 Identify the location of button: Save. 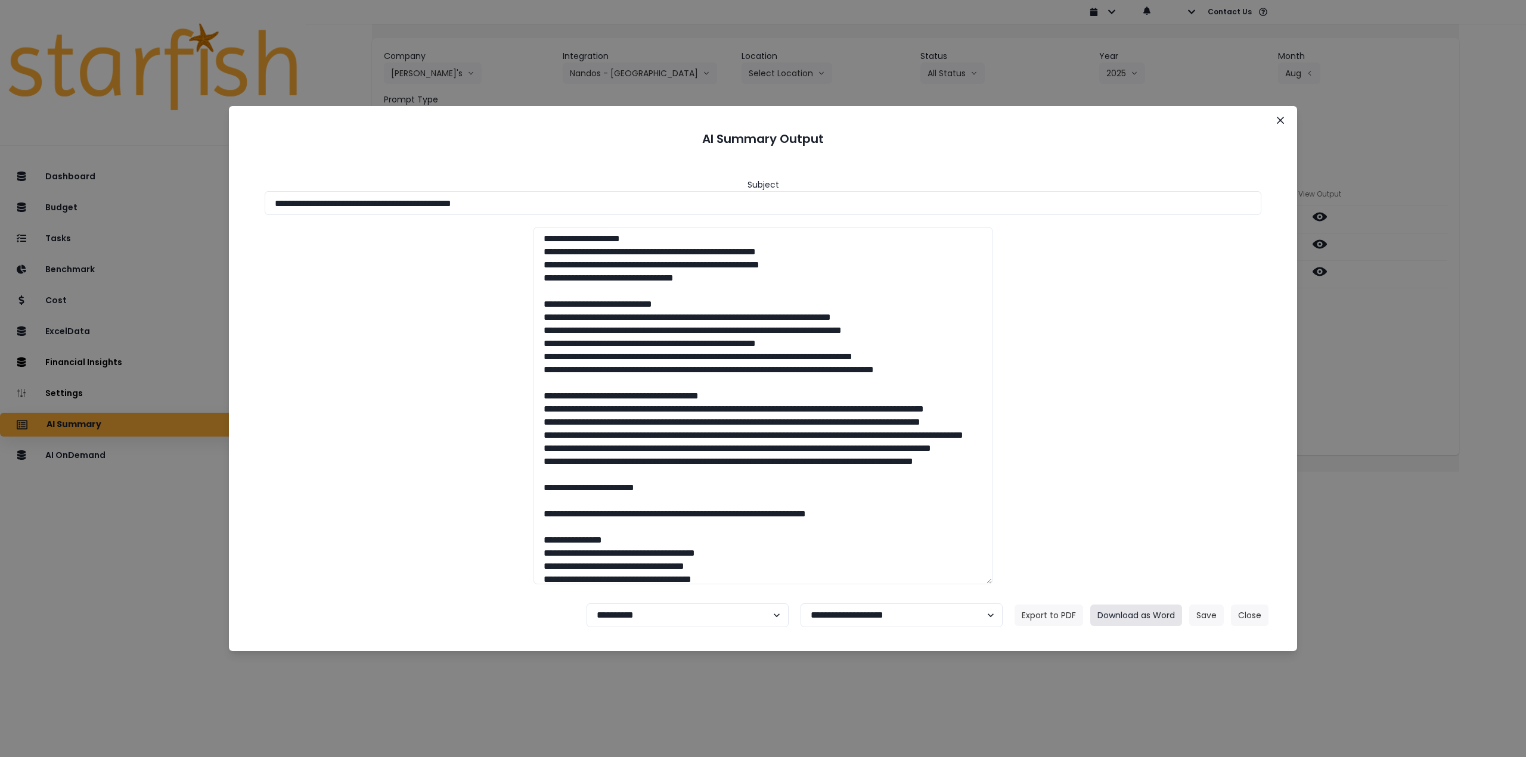
(1206, 616).